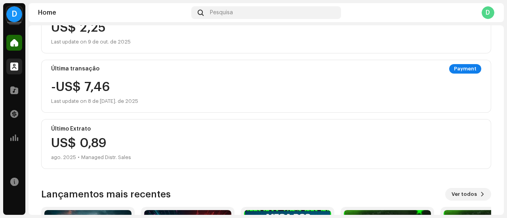 The height and width of the screenshot is (218, 507). What do you see at coordinates (266, 29) in the screenshot?
I see `re-o-card-value: Balanço` at bounding box center [266, 29].